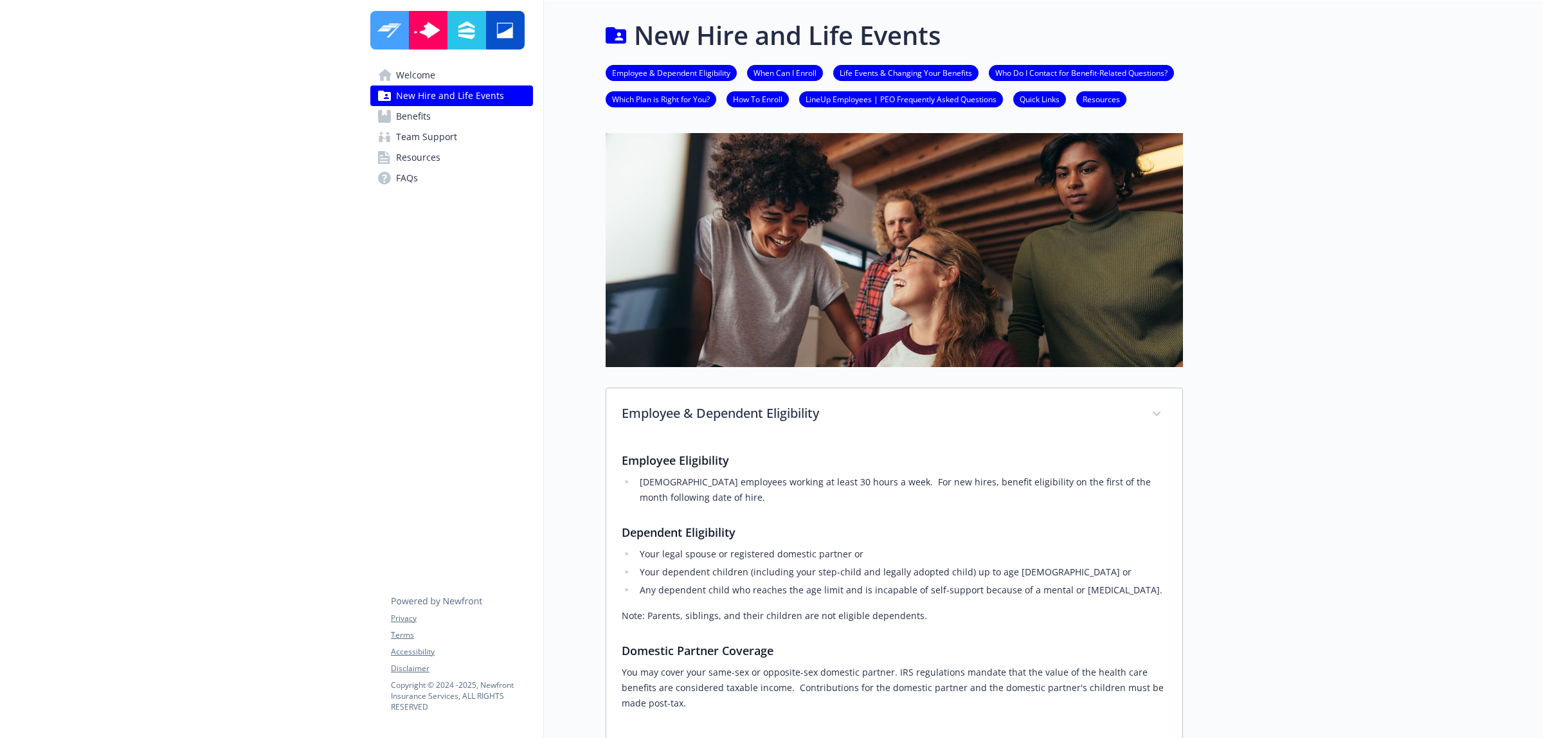 The width and height of the screenshot is (1543, 738). Describe the element at coordinates (661, 98) in the screenshot. I see `a: Which Plan is Right for You?` at that location.